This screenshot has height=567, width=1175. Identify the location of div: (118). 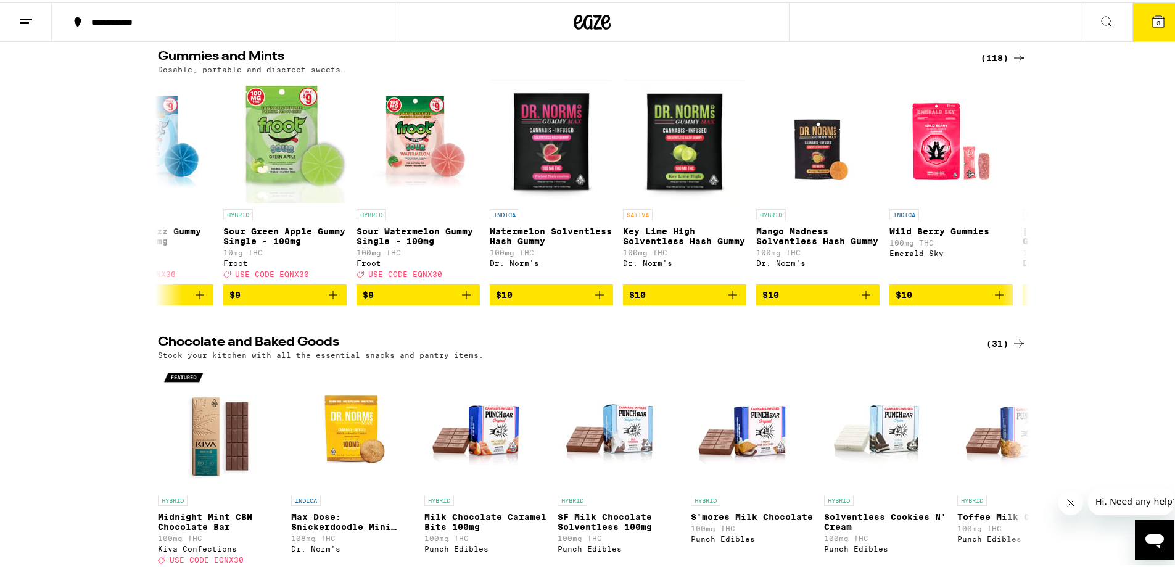
(1004, 56).